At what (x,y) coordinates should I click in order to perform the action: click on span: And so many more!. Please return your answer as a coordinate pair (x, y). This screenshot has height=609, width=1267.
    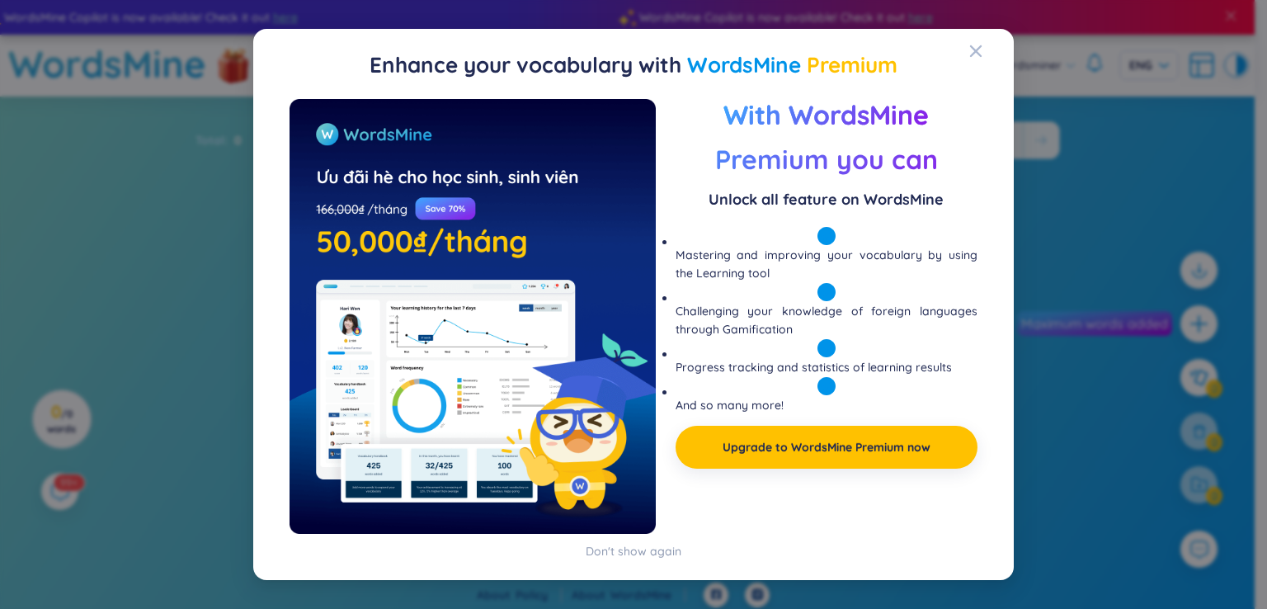
    Looking at the image, I should click on (729, 405).